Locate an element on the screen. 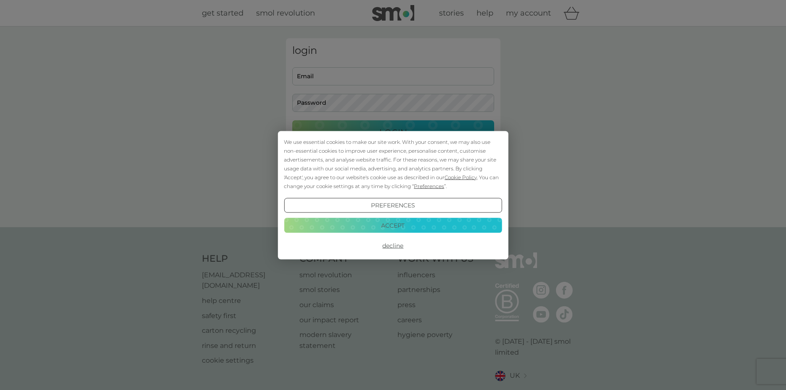 This screenshot has height=390, width=786. span: Preferences is located at coordinates (429, 186).